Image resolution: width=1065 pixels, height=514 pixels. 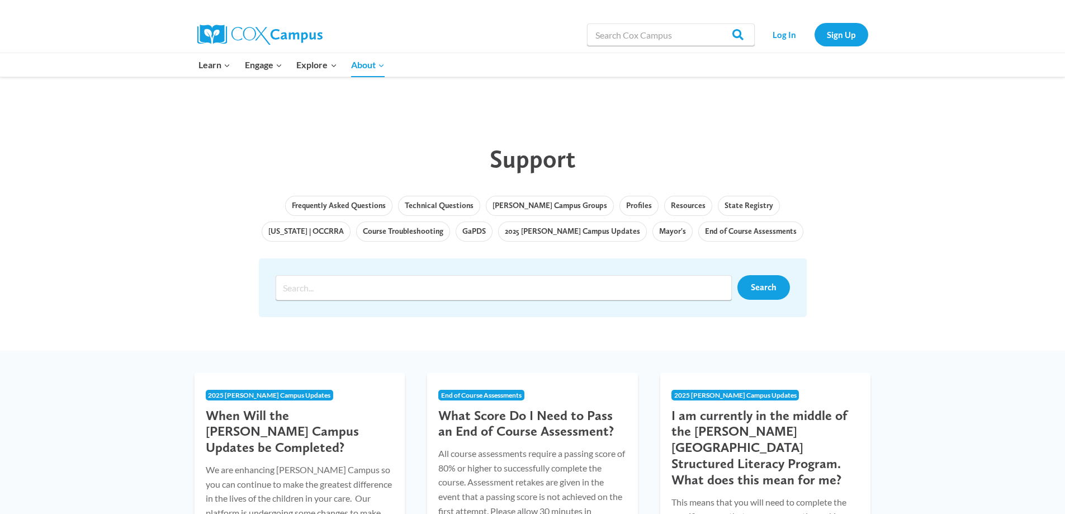 What do you see at coordinates (764, 287) in the screenshot?
I see `span: Search` at bounding box center [764, 287].